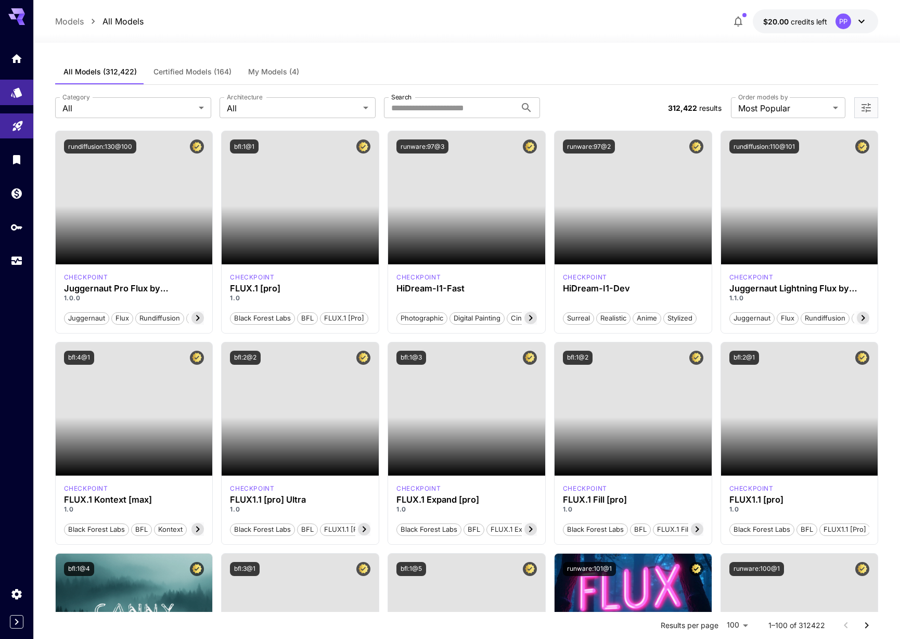 Image resolution: width=900 pixels, height=639 pixels. What do you see at coordinates (683, 108) in the screenshot?
I see `span: 312,422` at bounding box center [683, 108].